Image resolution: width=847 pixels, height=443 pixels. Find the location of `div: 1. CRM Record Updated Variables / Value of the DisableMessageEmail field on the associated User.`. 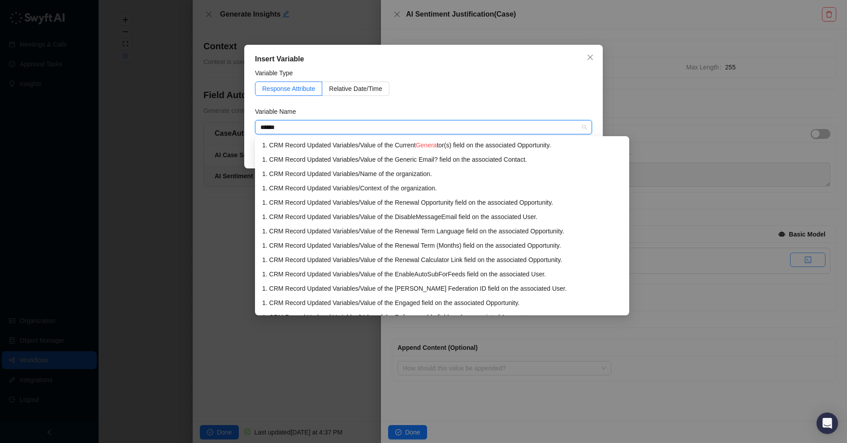

div: 1. CRM Record Updated Variables / Value of the DisableMessageEmail field on the associated User. is located at coordinates (442, 217).